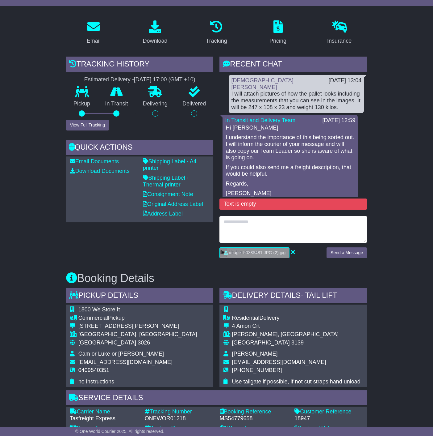 The image size is (433, 436). I want to click on div: Tracking history, so click(140, 65).